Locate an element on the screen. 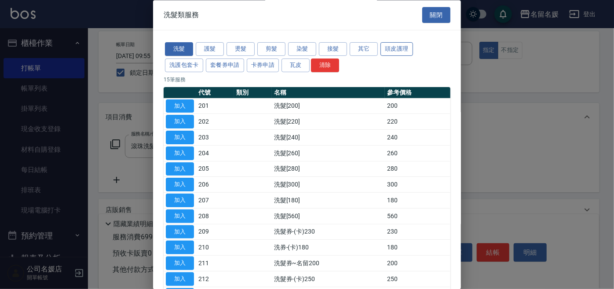  td: 212 is located at coordinates (215, 279).